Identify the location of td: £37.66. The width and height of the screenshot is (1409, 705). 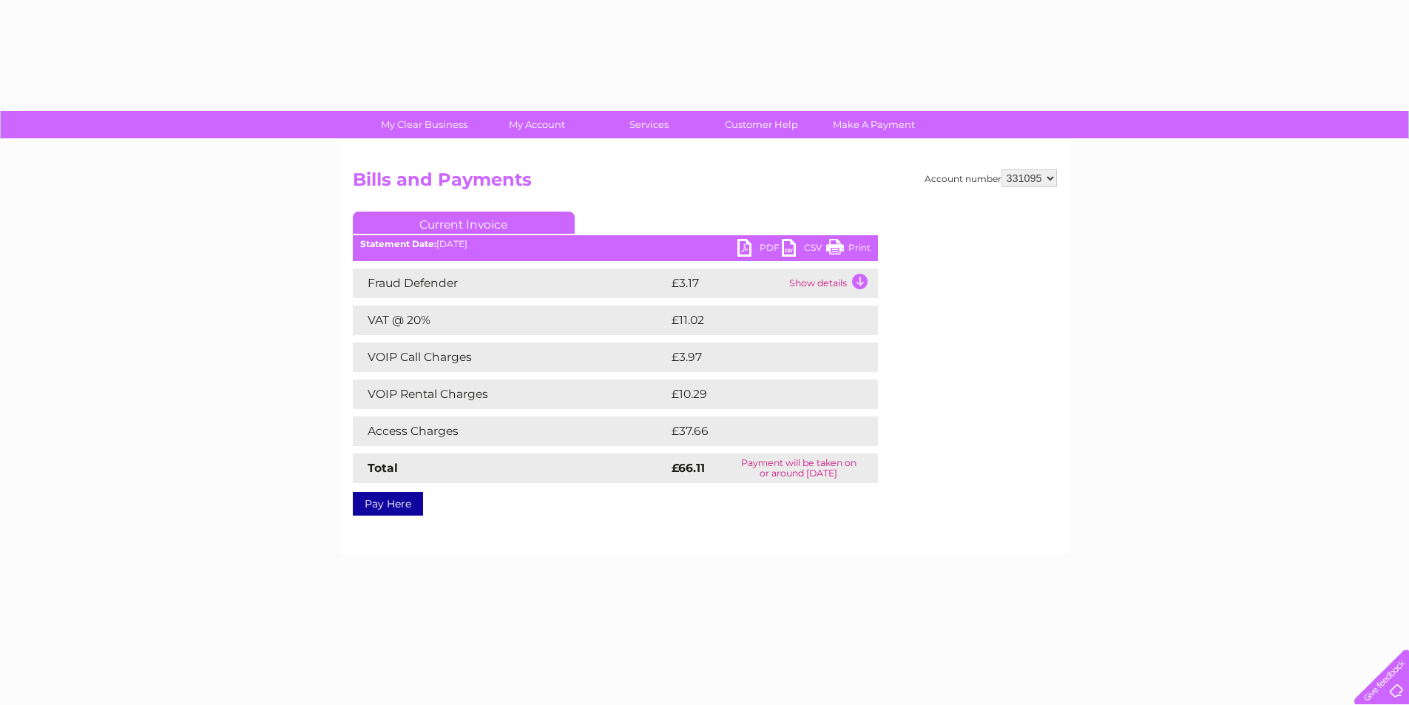
(757, 431).